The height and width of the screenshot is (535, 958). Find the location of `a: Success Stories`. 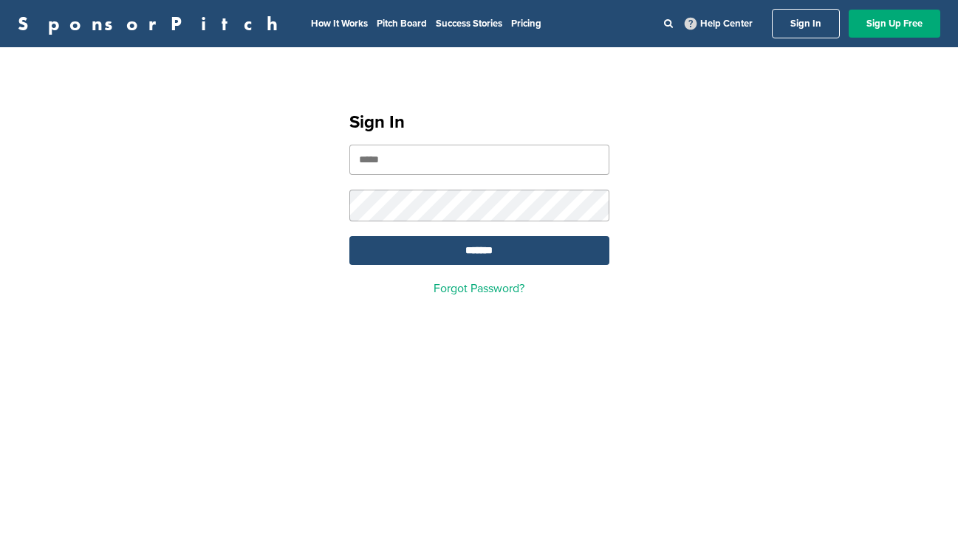

a: Success Stories is located at coordinates (469, 24).